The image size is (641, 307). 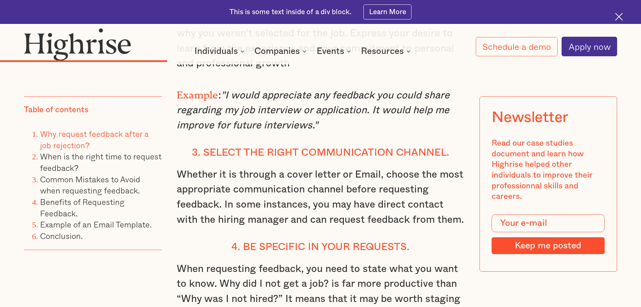 What do you see at coordinates (56, 110) in the screenshot?
I see `div: Table of contents` at bounding box center [56, 110].